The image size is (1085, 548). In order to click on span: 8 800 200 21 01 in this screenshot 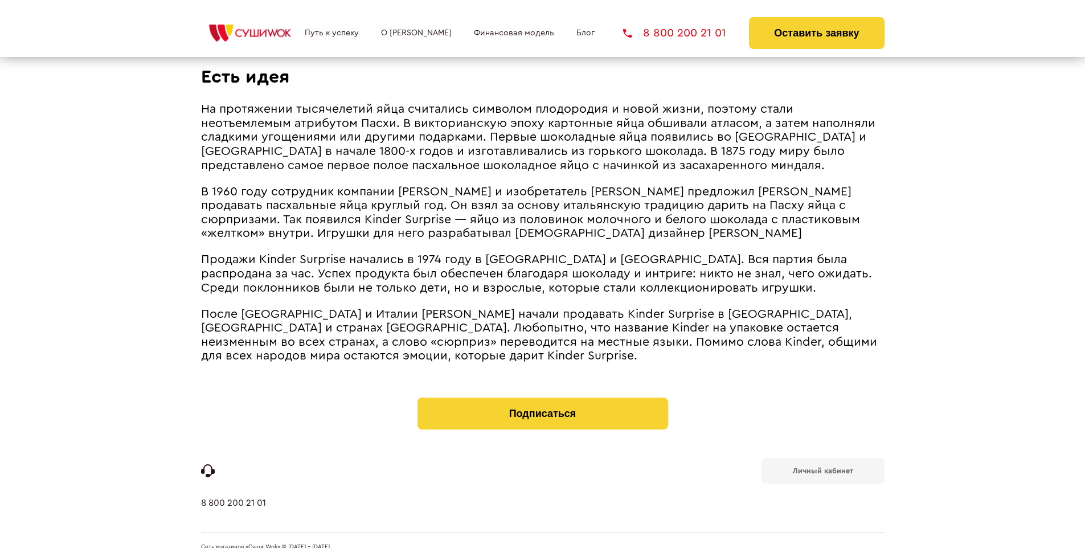, I will do `click(684, 33)`.